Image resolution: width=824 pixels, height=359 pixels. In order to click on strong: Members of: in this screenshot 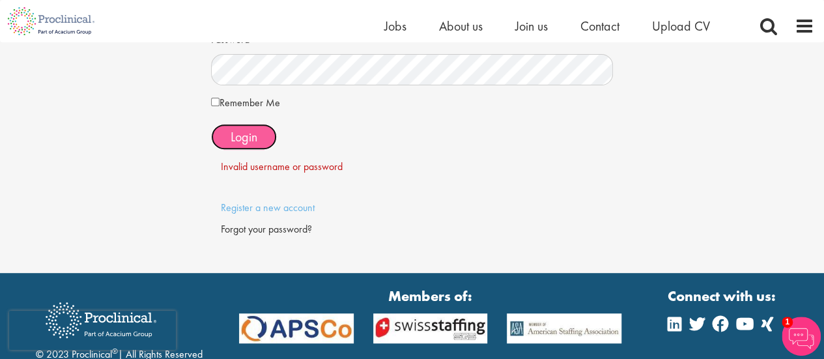, I will do `click(430, 296)`.